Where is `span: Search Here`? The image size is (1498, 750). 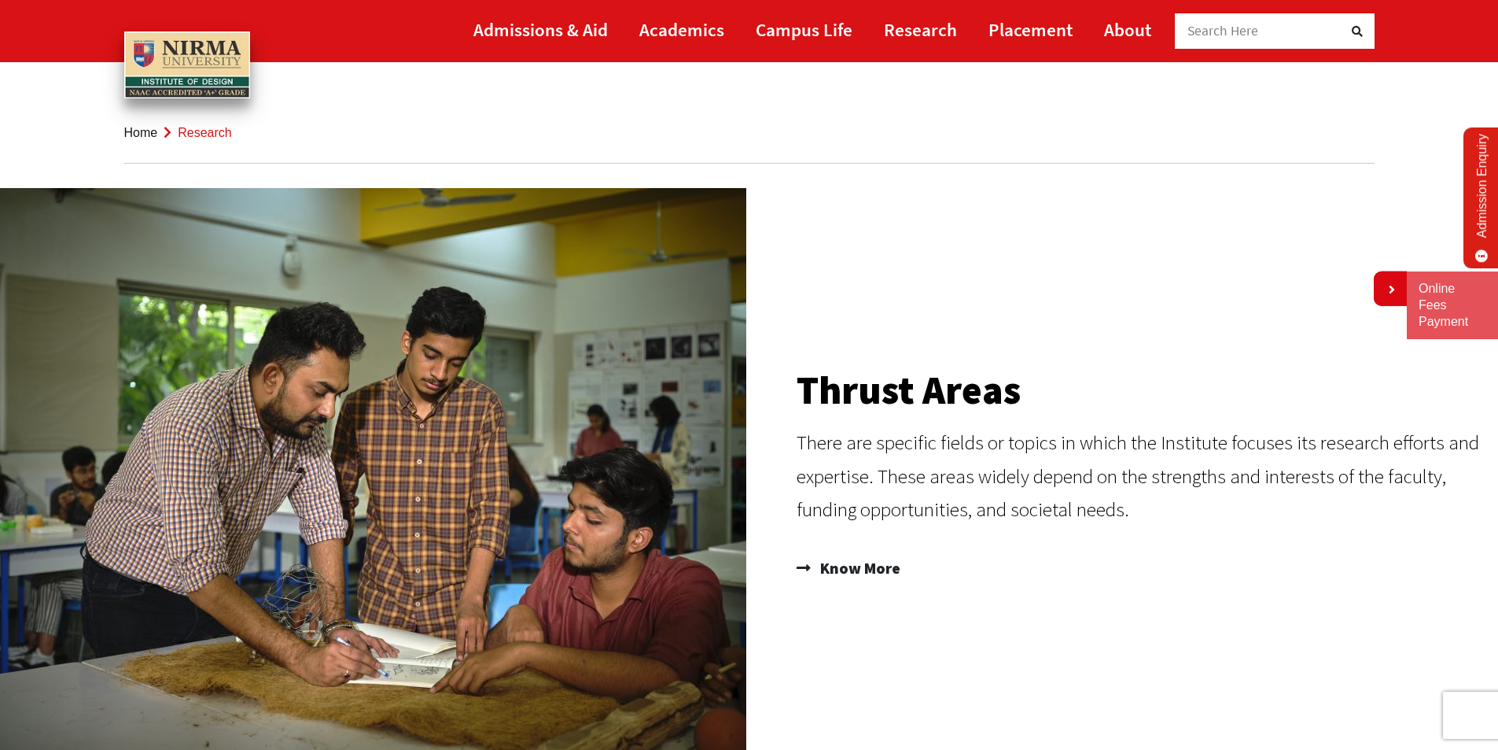
span: Search Here is located at coordinates (1223, 31).